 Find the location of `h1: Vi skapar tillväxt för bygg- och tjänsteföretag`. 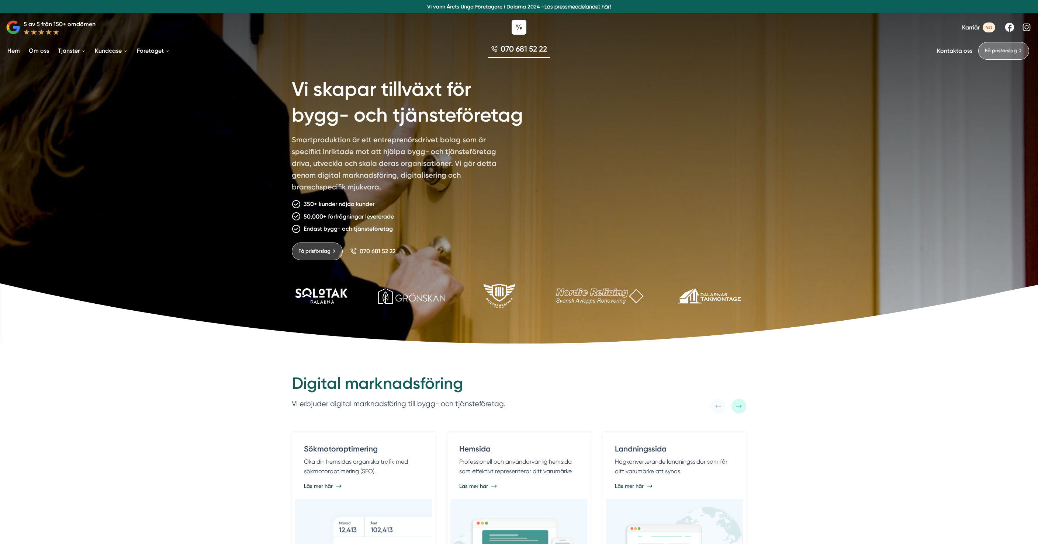

h1: Vi skapar tillväxt för bygg- och tjänsteföretag is located at coordinates (420, 101).